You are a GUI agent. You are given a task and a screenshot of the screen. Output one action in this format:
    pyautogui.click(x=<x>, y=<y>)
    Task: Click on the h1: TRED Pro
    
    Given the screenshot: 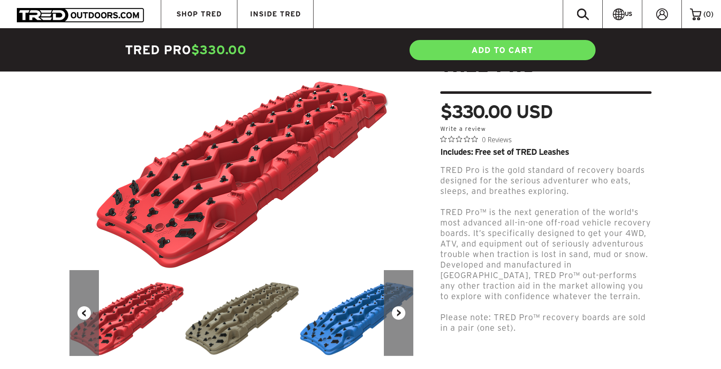 What is the action you would take?
    pyautogui.click(x=546, y=72)
    